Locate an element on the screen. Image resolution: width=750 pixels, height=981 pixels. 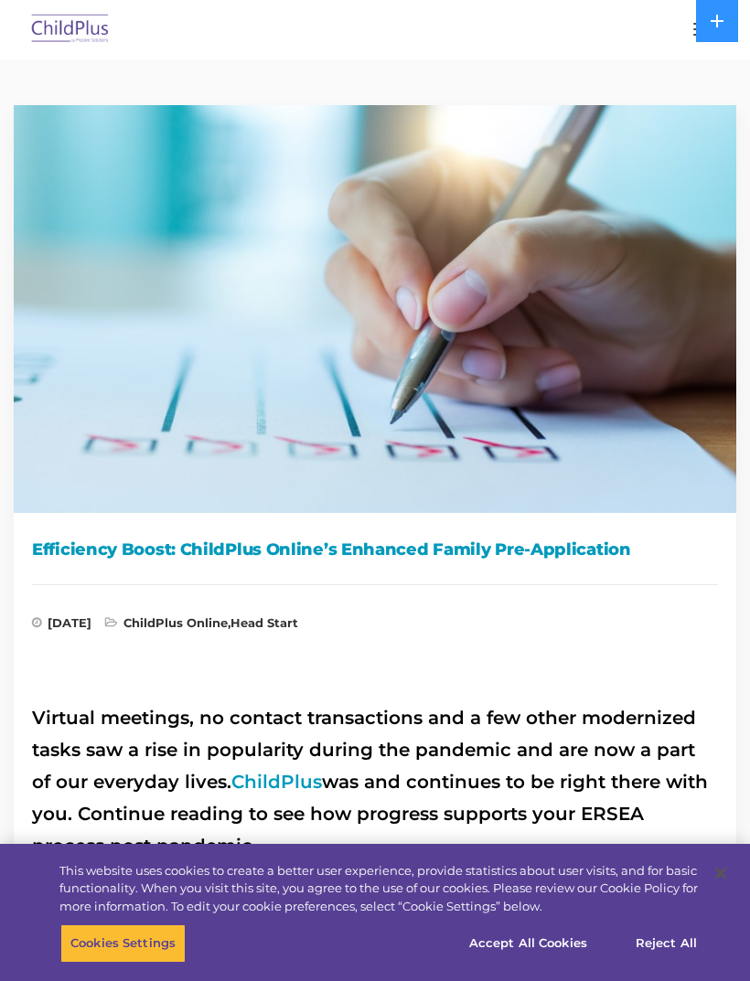
img: ChildPlus by Procare Solutions is located at coordinates (70, 29).